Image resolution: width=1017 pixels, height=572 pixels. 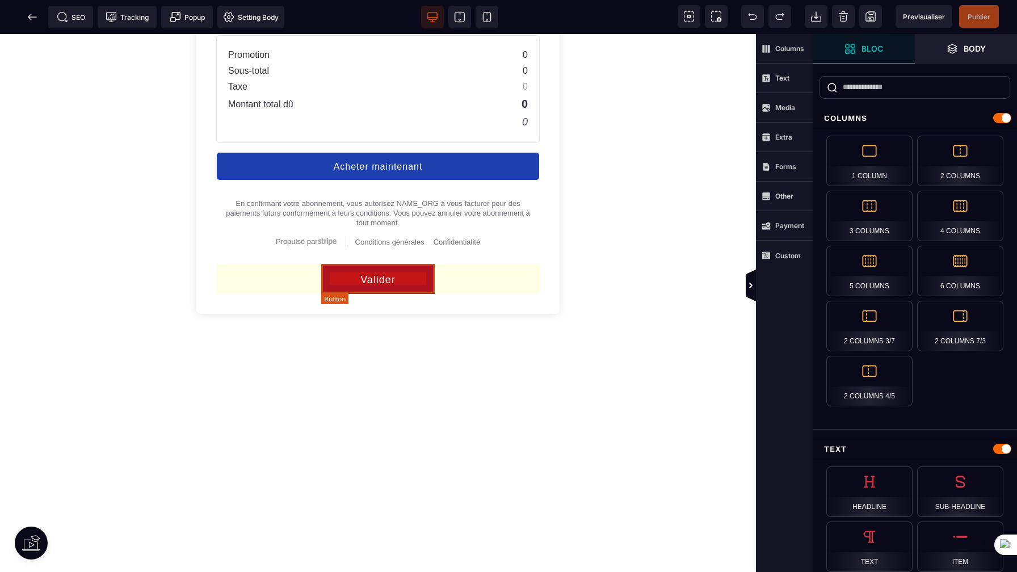 What do you see at coordinates (785, 166) in the screenshot?
I see `strong: Forms` at bounding box center [785, 166].